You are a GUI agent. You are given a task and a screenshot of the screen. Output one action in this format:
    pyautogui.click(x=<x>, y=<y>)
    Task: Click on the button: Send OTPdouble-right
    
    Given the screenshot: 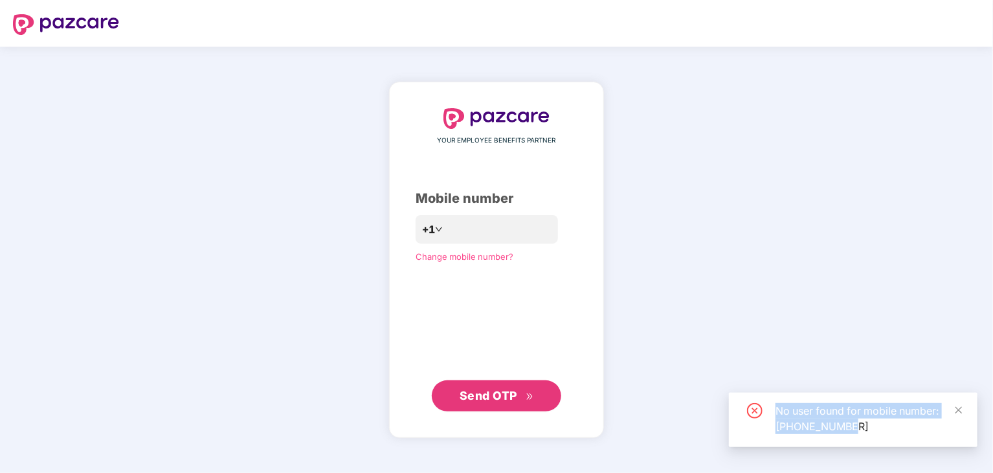 What is the action you would take?
    pyautogui.click(x=497, y=396)
    